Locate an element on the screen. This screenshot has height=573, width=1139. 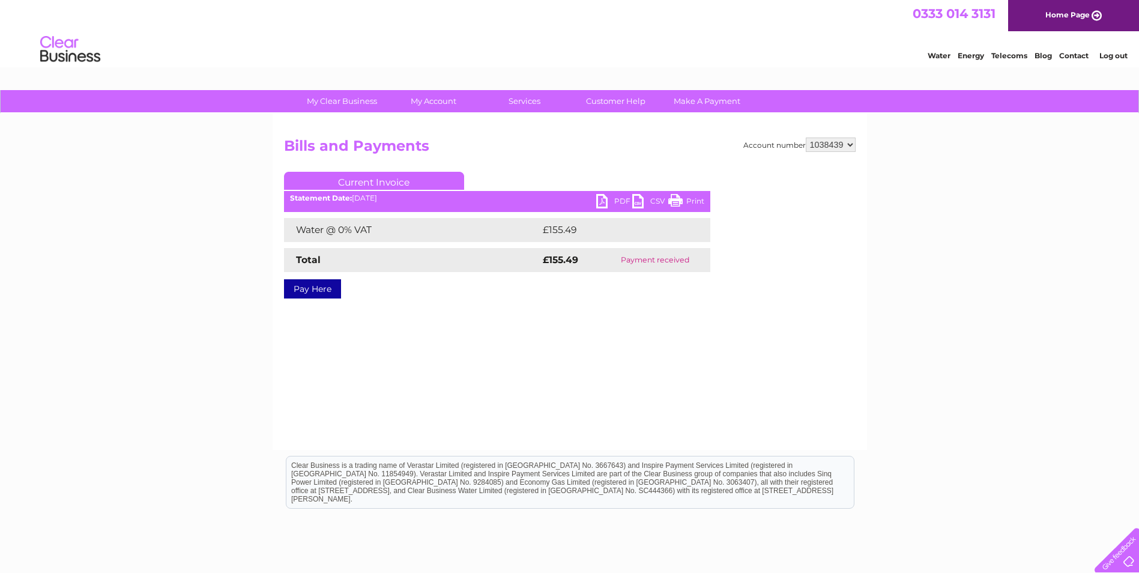
a: Print is located at coordinates (686, 202).